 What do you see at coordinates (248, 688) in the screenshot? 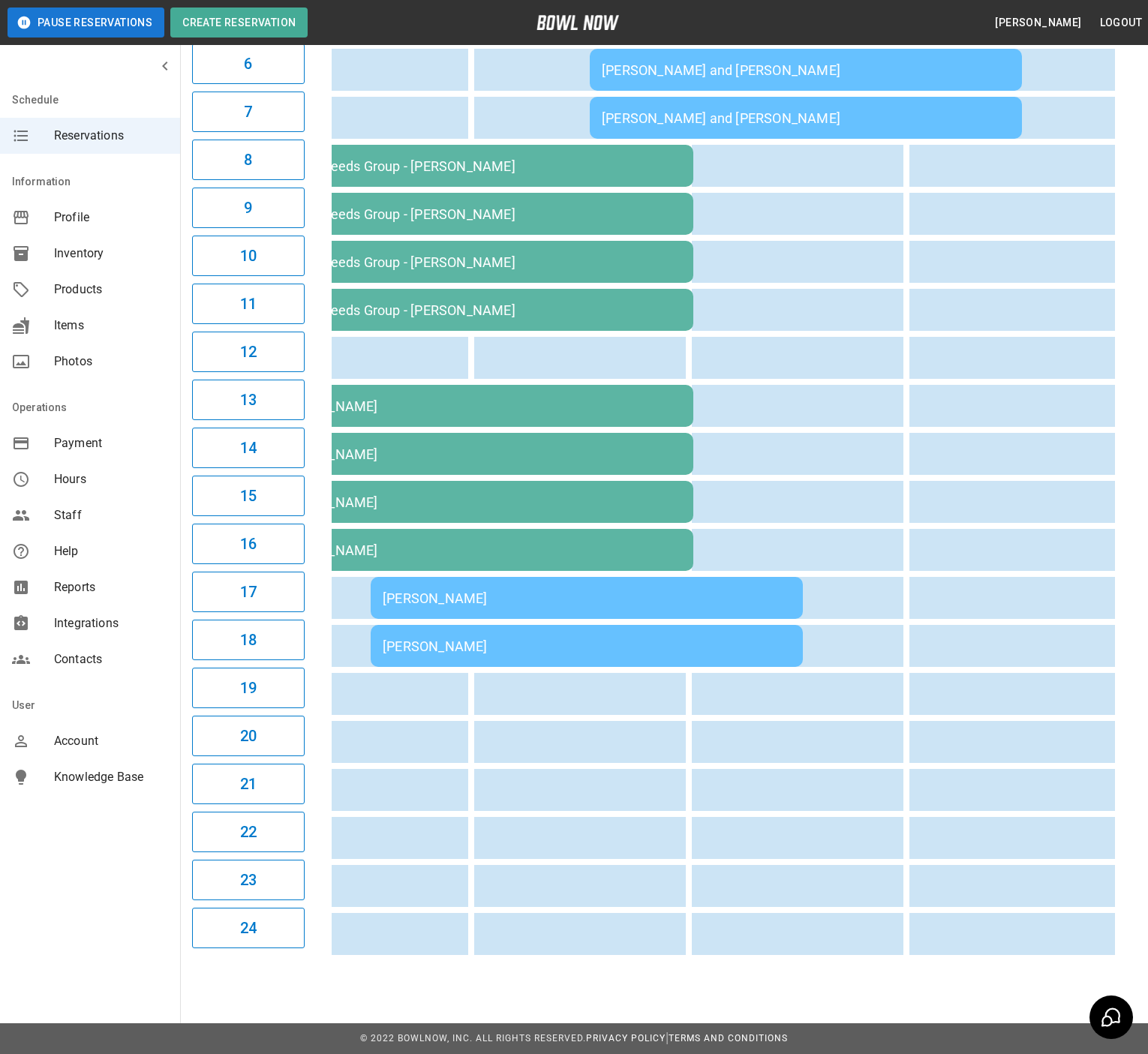
I see `h6: 19` at bounding box center [248, 688].